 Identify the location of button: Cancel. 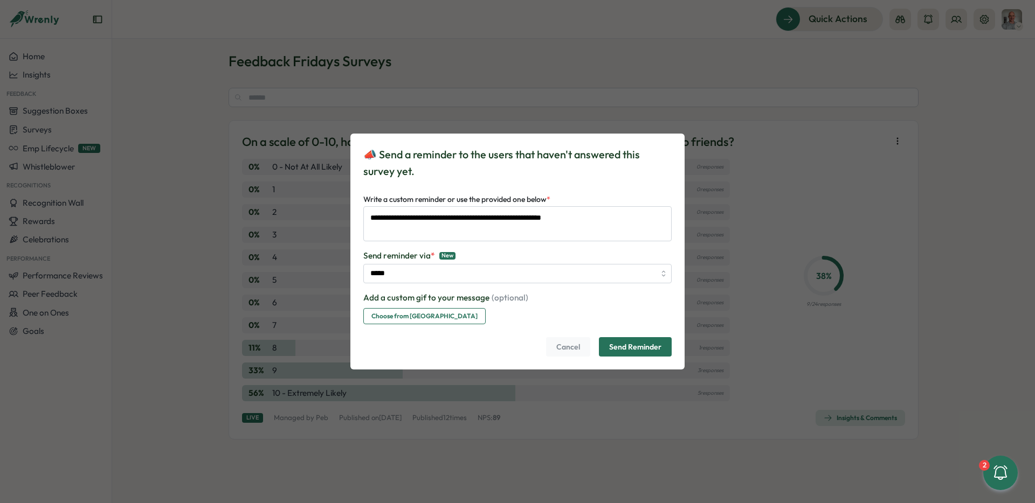
(568, 347).